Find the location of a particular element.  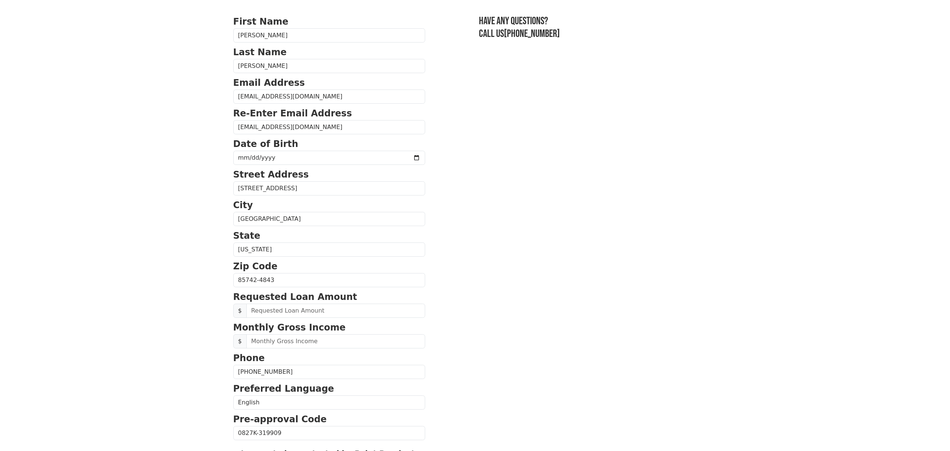

input: Pre-approval Code is located at coordinates (329, 433).